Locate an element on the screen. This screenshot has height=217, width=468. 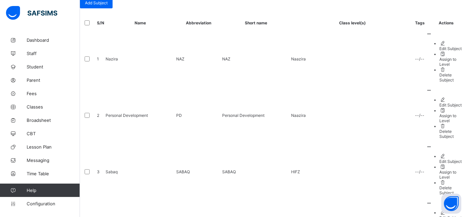
span: Messaging is located at coordinates (53, 160).